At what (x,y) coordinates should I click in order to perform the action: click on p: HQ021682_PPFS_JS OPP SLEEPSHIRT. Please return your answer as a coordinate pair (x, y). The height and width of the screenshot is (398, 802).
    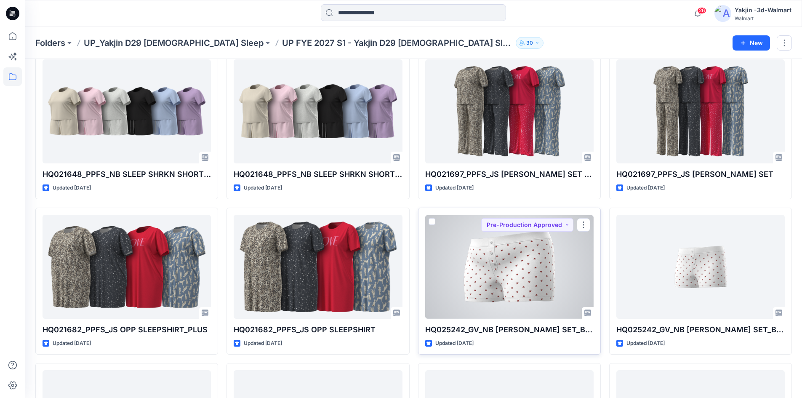
    Looking at the image, I should click on (318, 330).